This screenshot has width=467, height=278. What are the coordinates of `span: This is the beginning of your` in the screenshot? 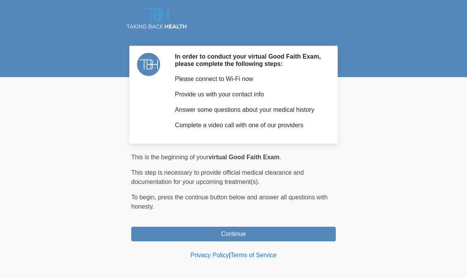 It's located at (170, 157).